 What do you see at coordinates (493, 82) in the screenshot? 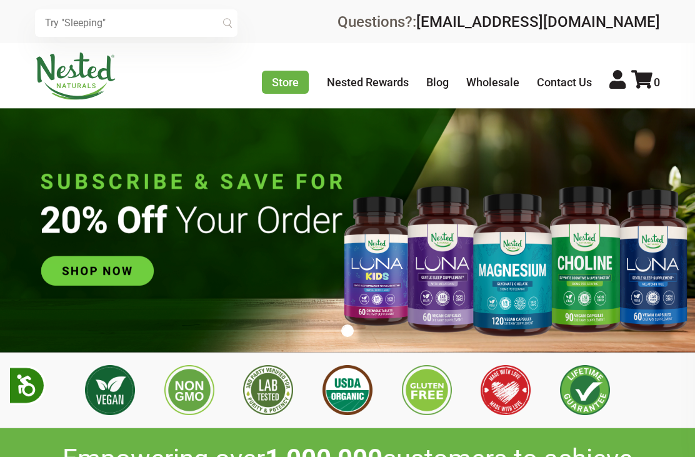
I see `a: Wholesale` at bounding box center [493, 82].